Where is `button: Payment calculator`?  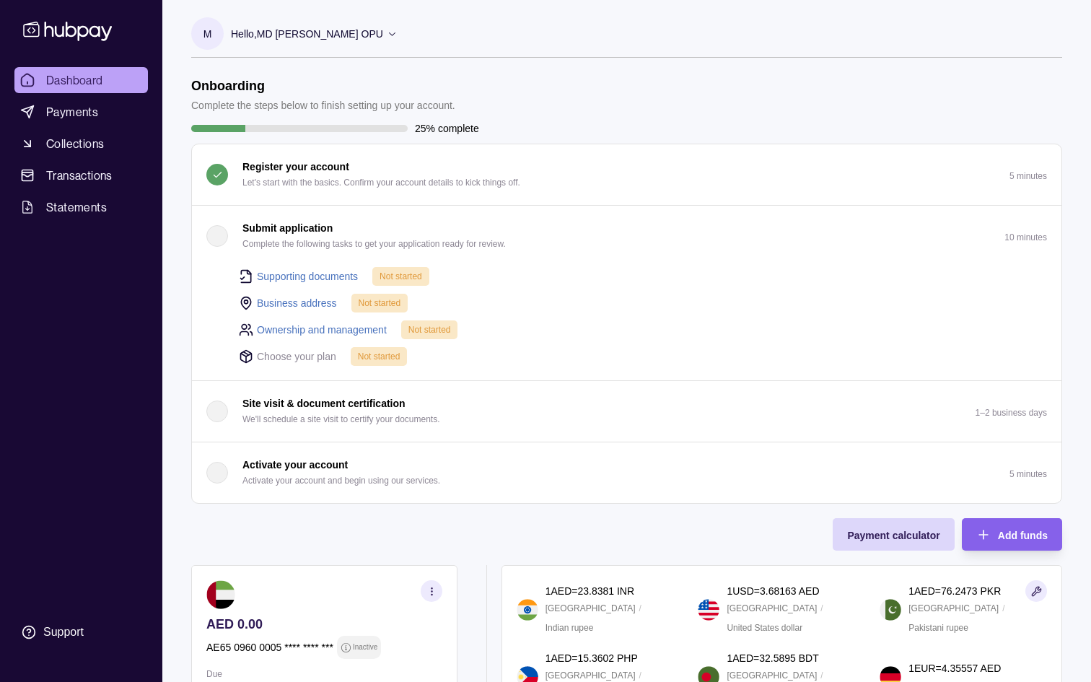
button: Payment calculator is located at coordinates (893, 534).